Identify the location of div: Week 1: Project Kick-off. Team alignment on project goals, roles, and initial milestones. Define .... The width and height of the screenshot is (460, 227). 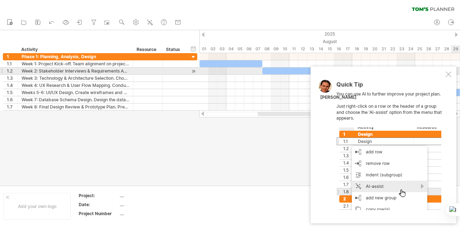
(76, 64).